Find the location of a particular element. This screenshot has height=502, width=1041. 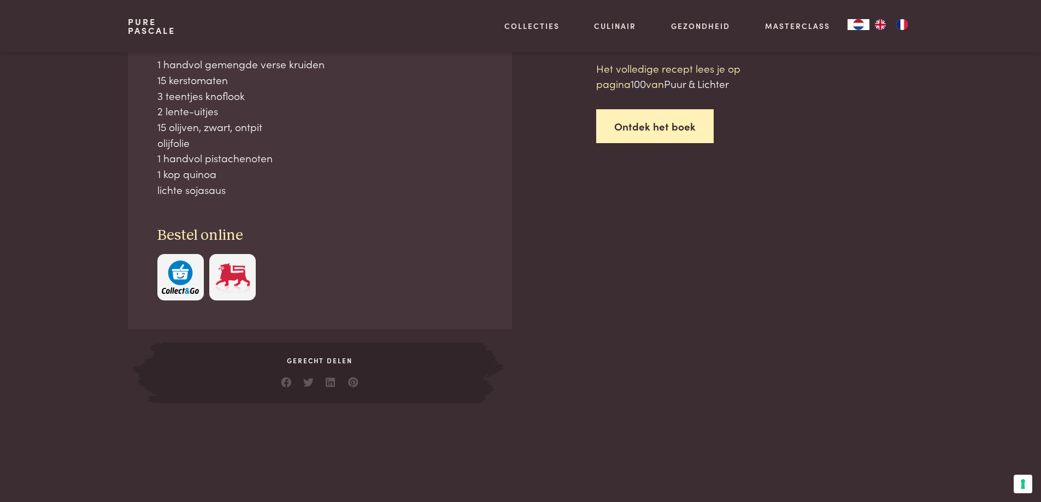

div: 15 olijven, zwart, ontpit is located at coordinates (320, 127).